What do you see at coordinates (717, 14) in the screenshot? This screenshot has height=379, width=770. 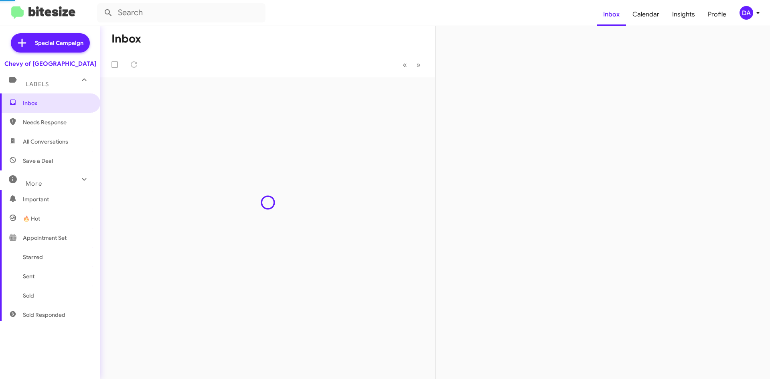 I see `a: Profile` at bounding box center [717, 14].